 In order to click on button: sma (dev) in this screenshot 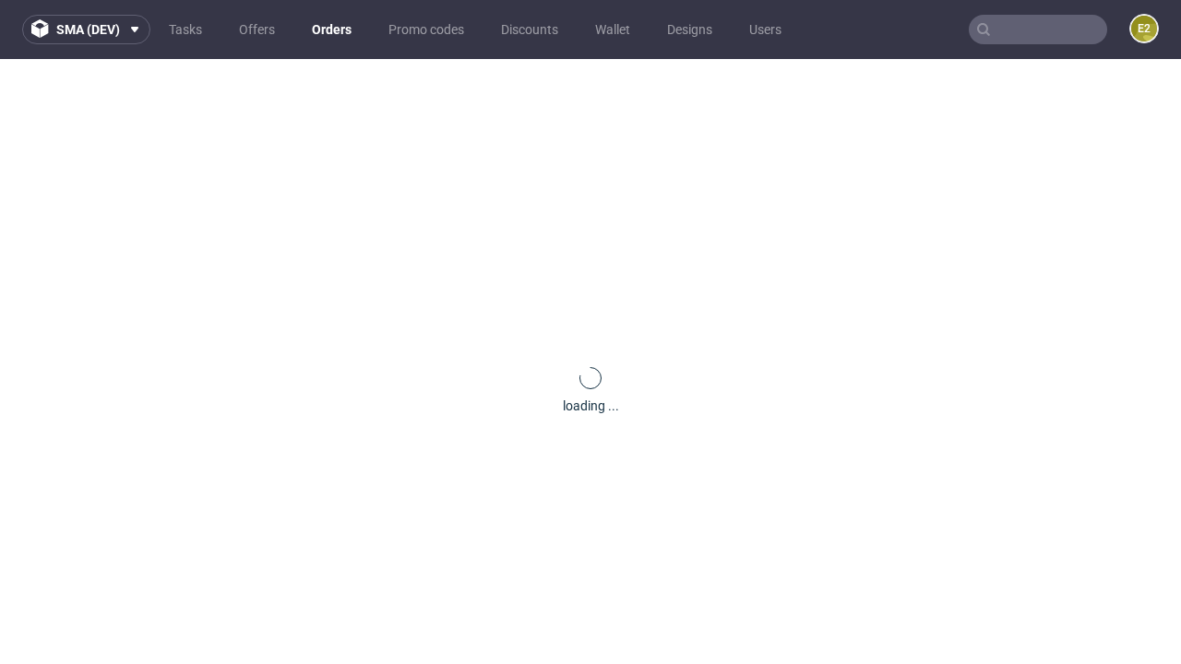, I will do `click(86, 30)`.